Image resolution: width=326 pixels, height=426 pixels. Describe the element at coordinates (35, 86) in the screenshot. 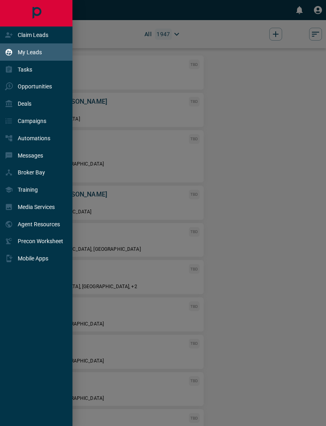

I see `p: Opportunities` at that location.